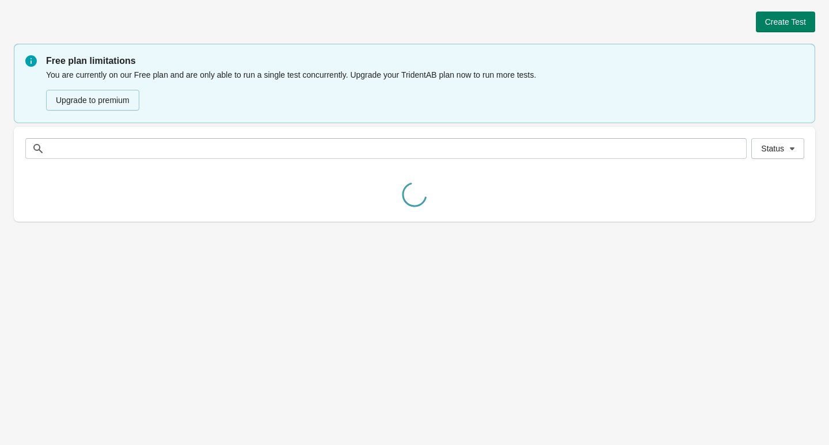  Describe the element at coordinates (773, 149) in the screenshot. I see `span: Status` at that location.